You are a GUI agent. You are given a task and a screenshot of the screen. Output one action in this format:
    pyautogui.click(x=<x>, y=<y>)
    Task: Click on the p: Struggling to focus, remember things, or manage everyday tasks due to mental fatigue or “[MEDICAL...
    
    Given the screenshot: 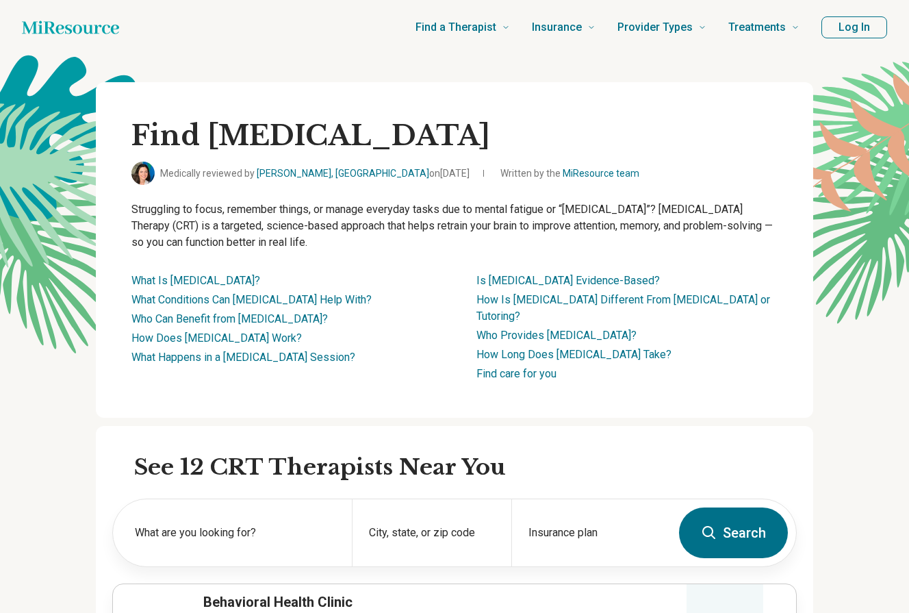 What is the action you would take?
    pyautogui.click(x=454, y=226)
    